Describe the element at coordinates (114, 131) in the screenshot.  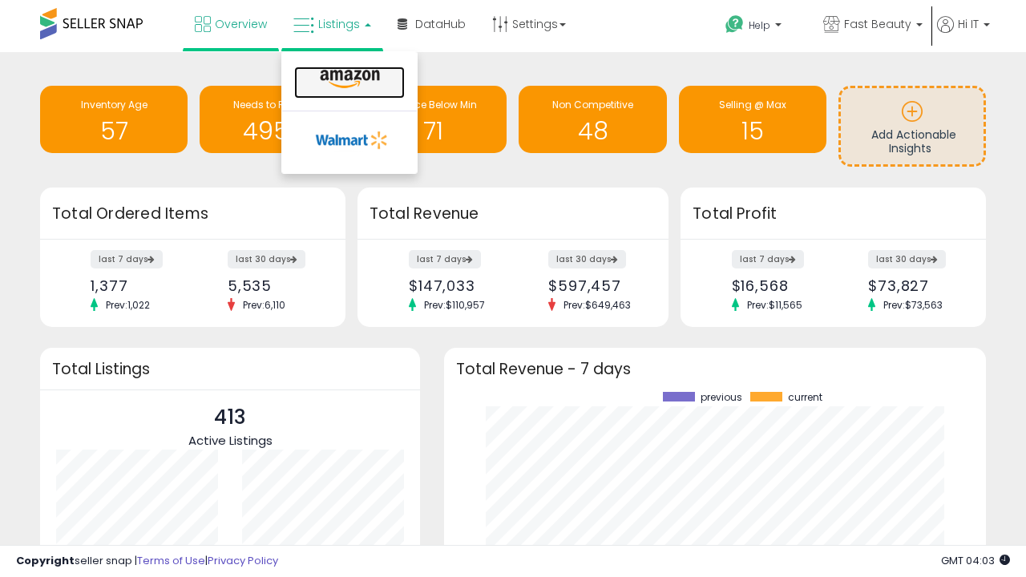
I see `h1: 57` at that location.